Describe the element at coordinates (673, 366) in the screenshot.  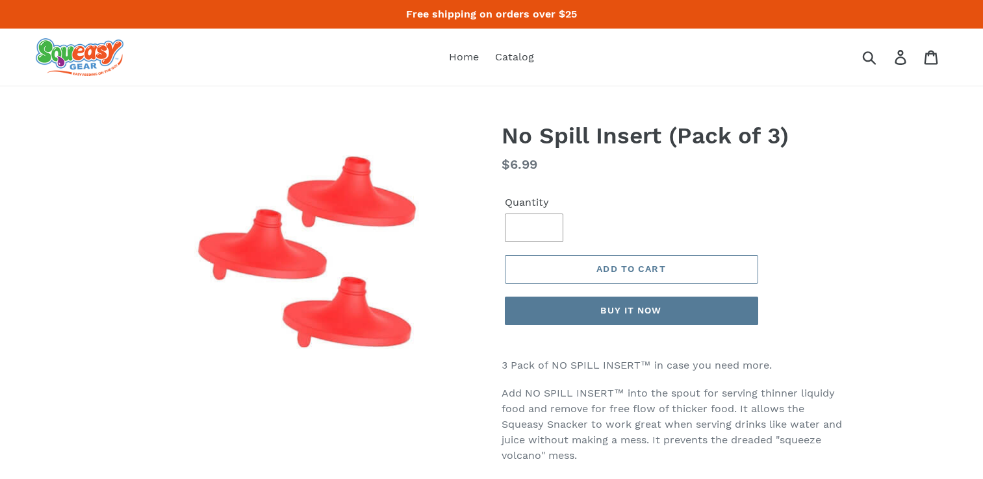
I see `p: 3 Pack of NO SPILL INSERT™ in case you need more.` at that location.